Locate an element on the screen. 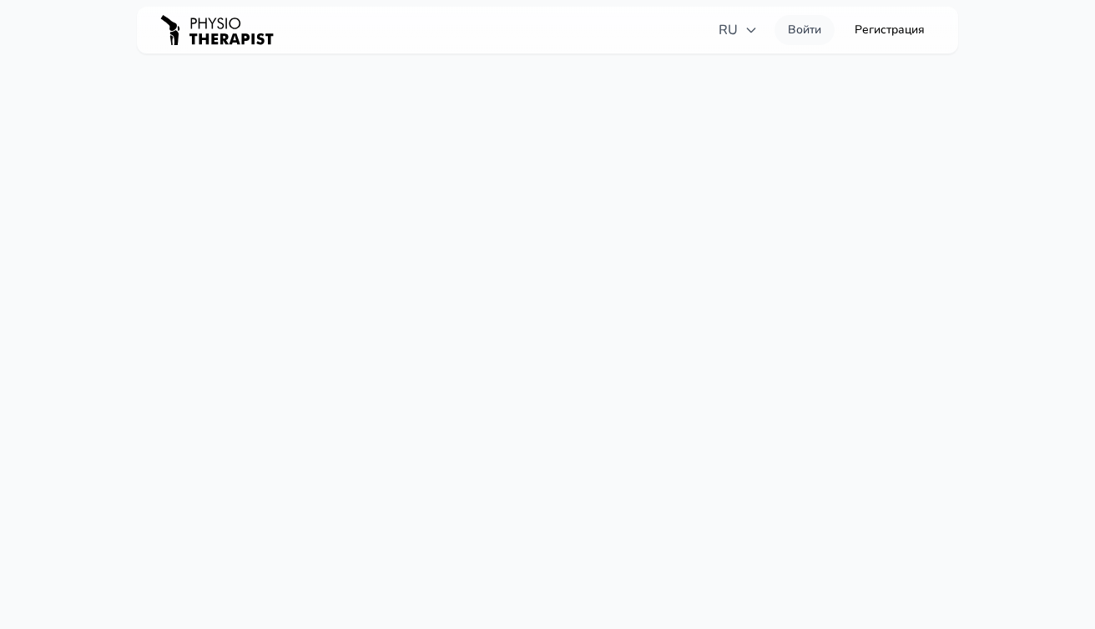 This screenshot has width=1095, height=629. a: Войти is located at coordinates (804, 30).